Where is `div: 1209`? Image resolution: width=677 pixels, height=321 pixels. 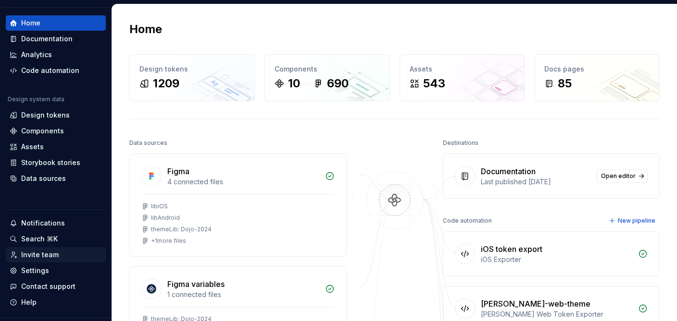 div: 1209 is located at coordinates (166, 84).